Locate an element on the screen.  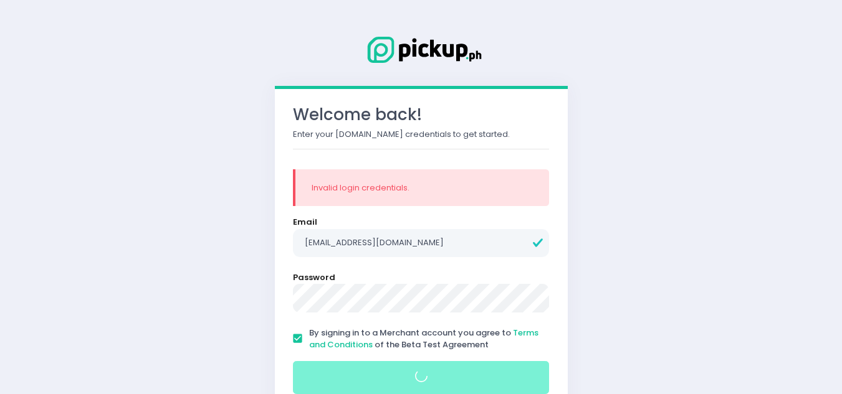
span: By signing in to a Merchant account you agree to of the Beta Test Agreement is located at coordinates (424, 339).